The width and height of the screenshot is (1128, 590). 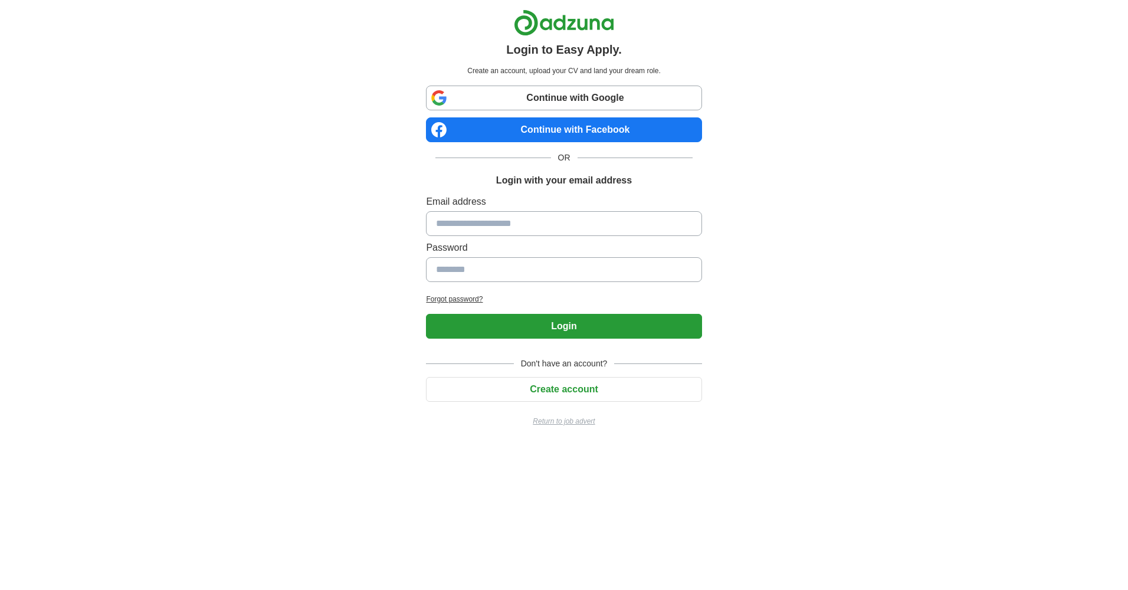 What do you see at coordinates (564, 22) in the screenshot?
I see `img: Adzuna logo` at bounding box center [564, 22].